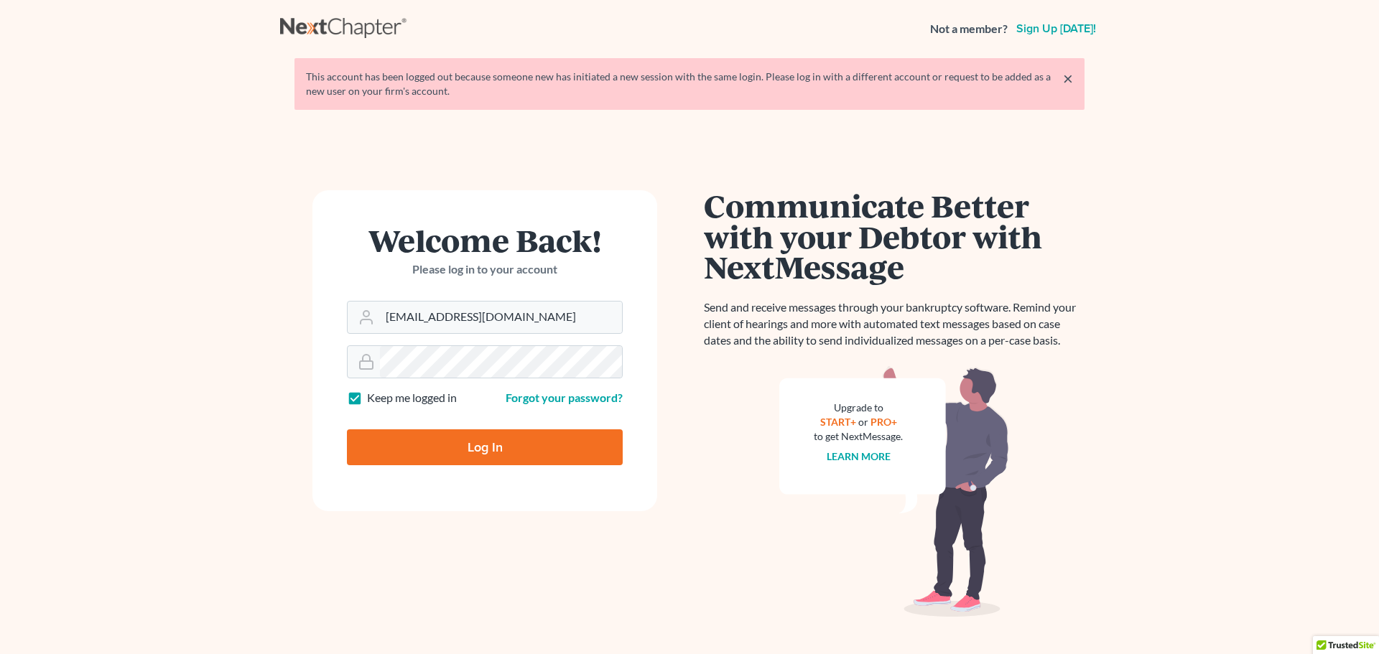 The height and width of the screenshot is (654, 1379). Describe the element at coordinates (858, 408) in the screenshot. I see `div: Upgrade to` at that location.